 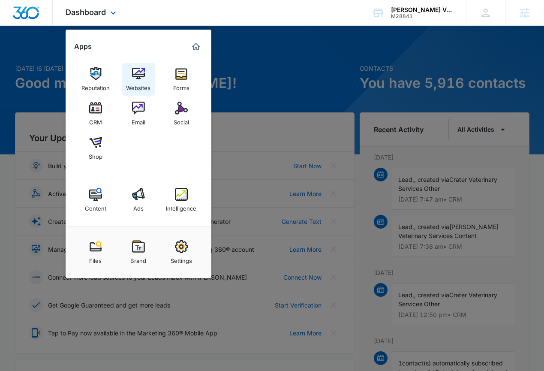 I want to click on span: Dashboard, so click(x=86, y=12).